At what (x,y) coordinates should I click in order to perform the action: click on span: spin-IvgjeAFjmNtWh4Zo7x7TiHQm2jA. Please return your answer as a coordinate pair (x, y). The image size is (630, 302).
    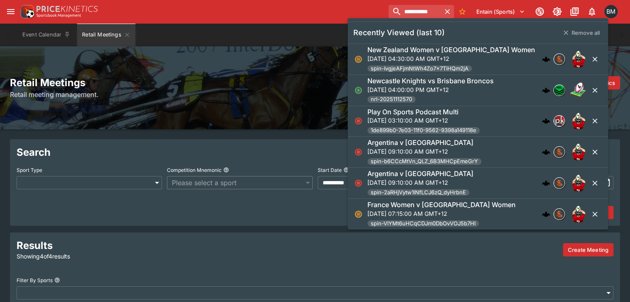
    Looking at the image, I should click on (419, 69).